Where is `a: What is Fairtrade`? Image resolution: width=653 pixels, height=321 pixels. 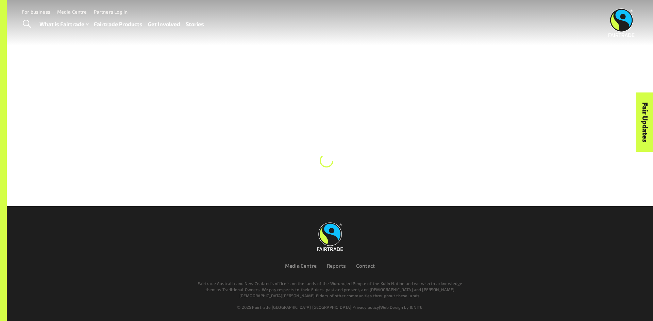 a: What is Fairtrade is located at coordinates (64, 24).